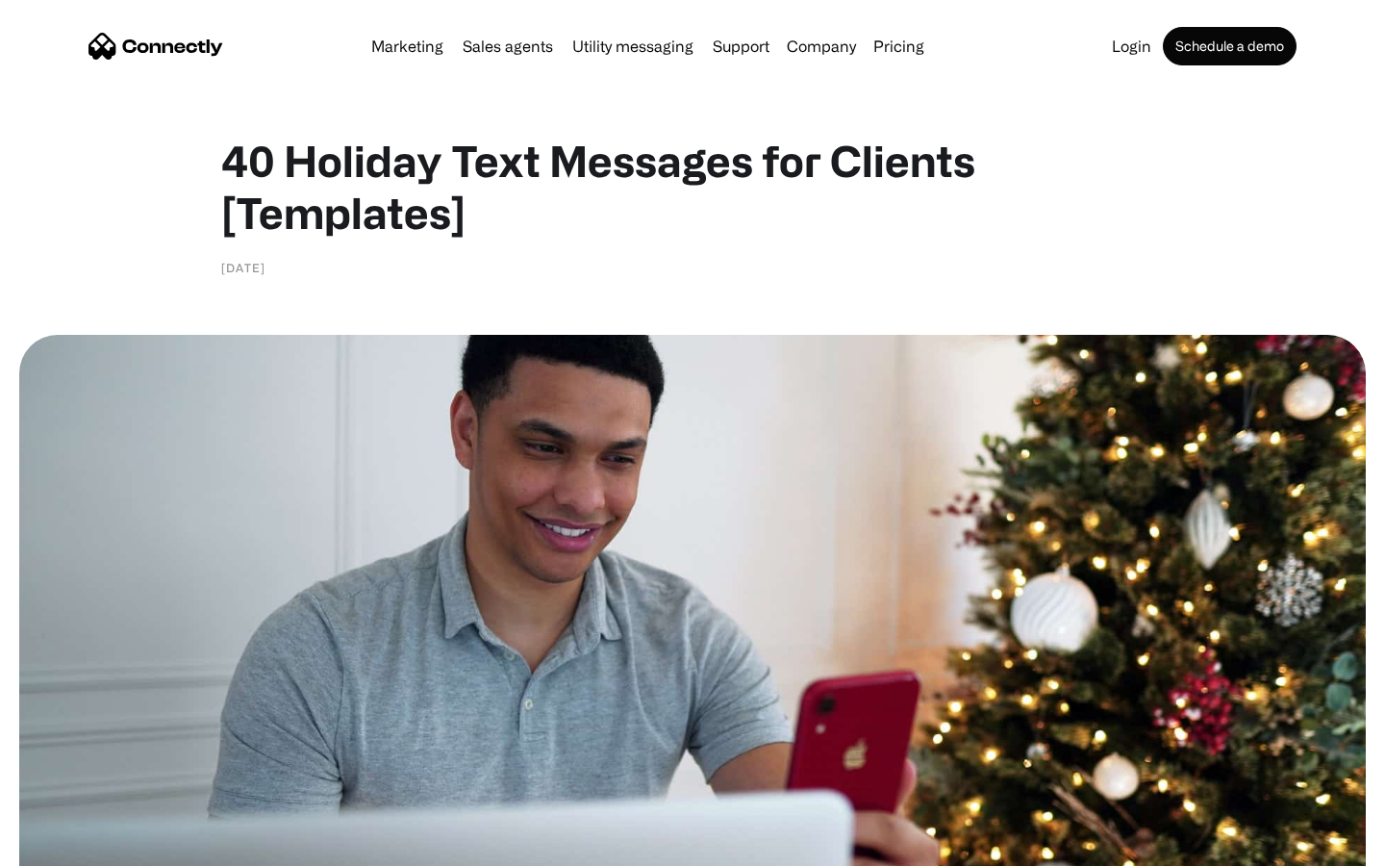 The height and width of the screenshot is (866, 1385). I want to click on a: Sales agents, so click(508, 46).